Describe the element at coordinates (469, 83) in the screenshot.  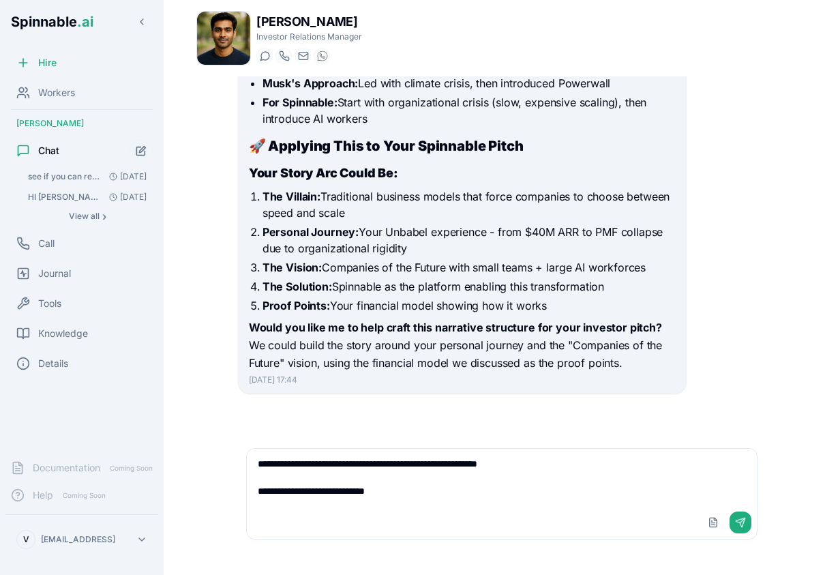
I see `li: Led with climate crisis, then introduced Powerwall` at that location.